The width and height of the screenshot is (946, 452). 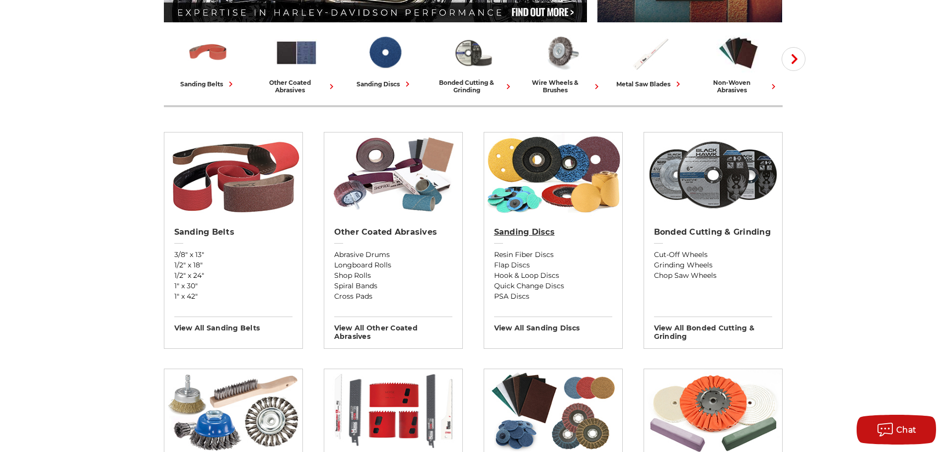 I want to click on a: Grinding Wheels, so click(x=713, y=265).